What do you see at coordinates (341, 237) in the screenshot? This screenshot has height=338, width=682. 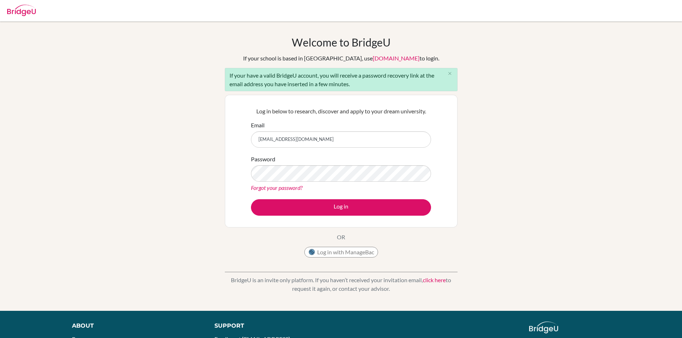 I see `p: OR` at bounding box center [341, 237].